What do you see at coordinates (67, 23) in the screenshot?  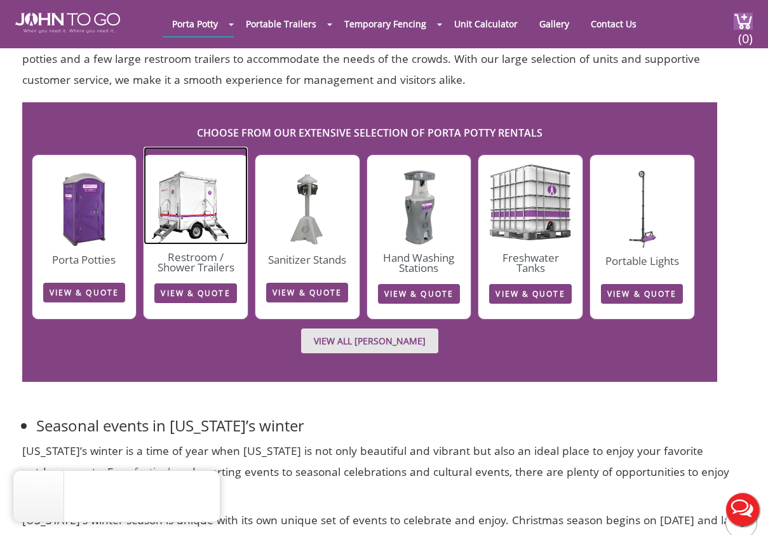 I see `img: JOHN to go` at bounding box center [67, 23].